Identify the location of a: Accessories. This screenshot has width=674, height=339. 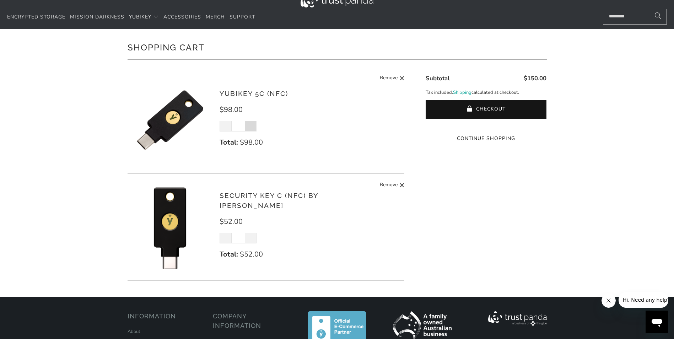
(182, 17).